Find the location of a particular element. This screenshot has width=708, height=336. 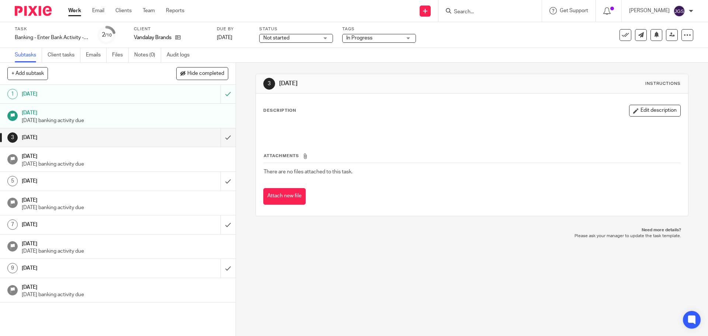

a: Emails is located at coordinates (96, 55).